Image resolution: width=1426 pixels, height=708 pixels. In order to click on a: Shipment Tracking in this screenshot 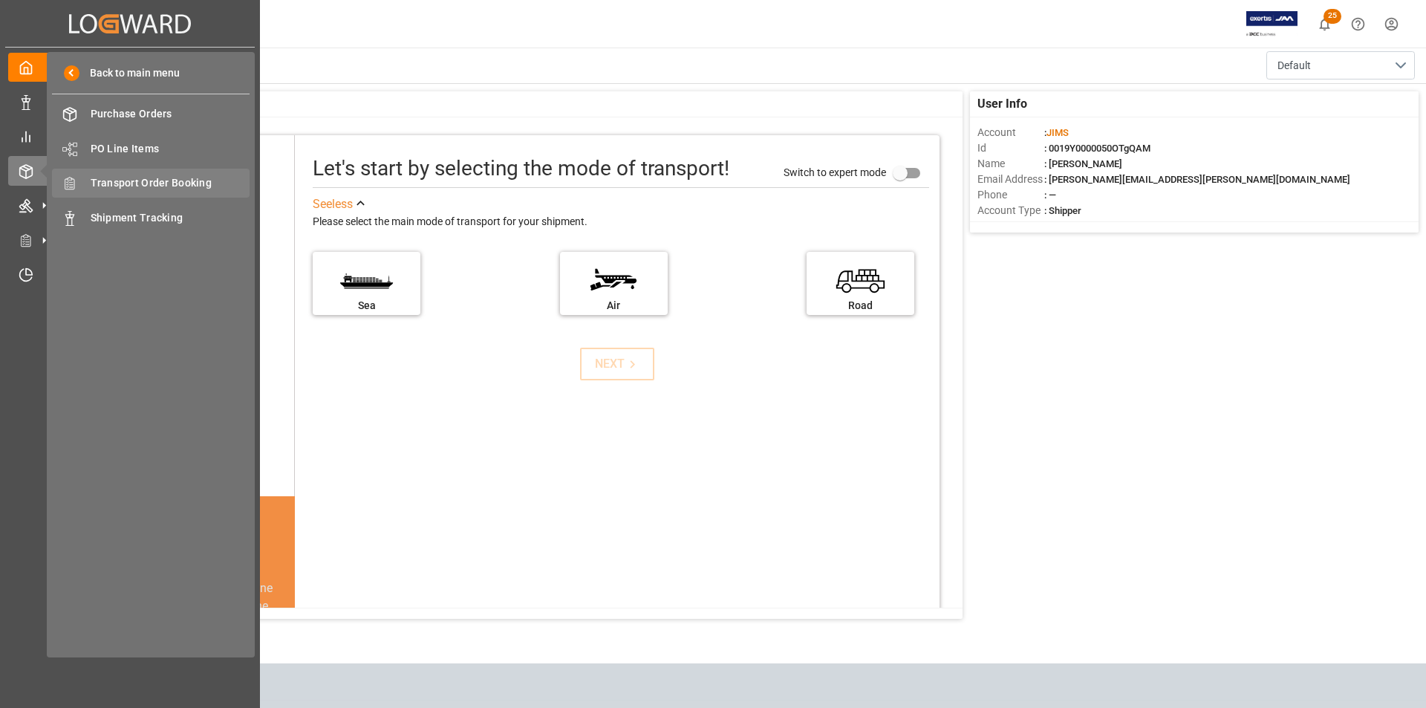, I will do `click(151, 217)`.